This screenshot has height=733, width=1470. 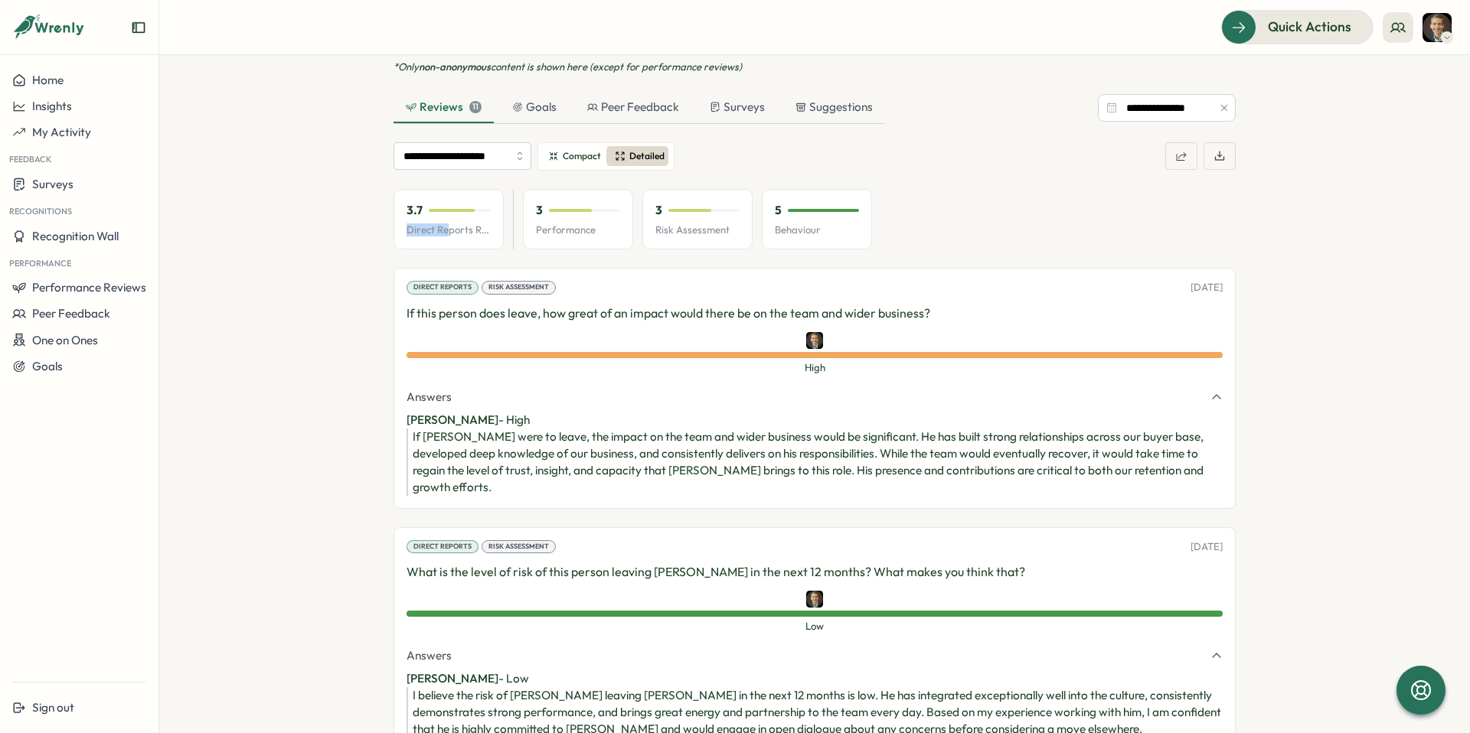 What do you see at coordinates (414, 211) in the screenshot?
I see `p: 3.7` at bounding box center [414, 211].